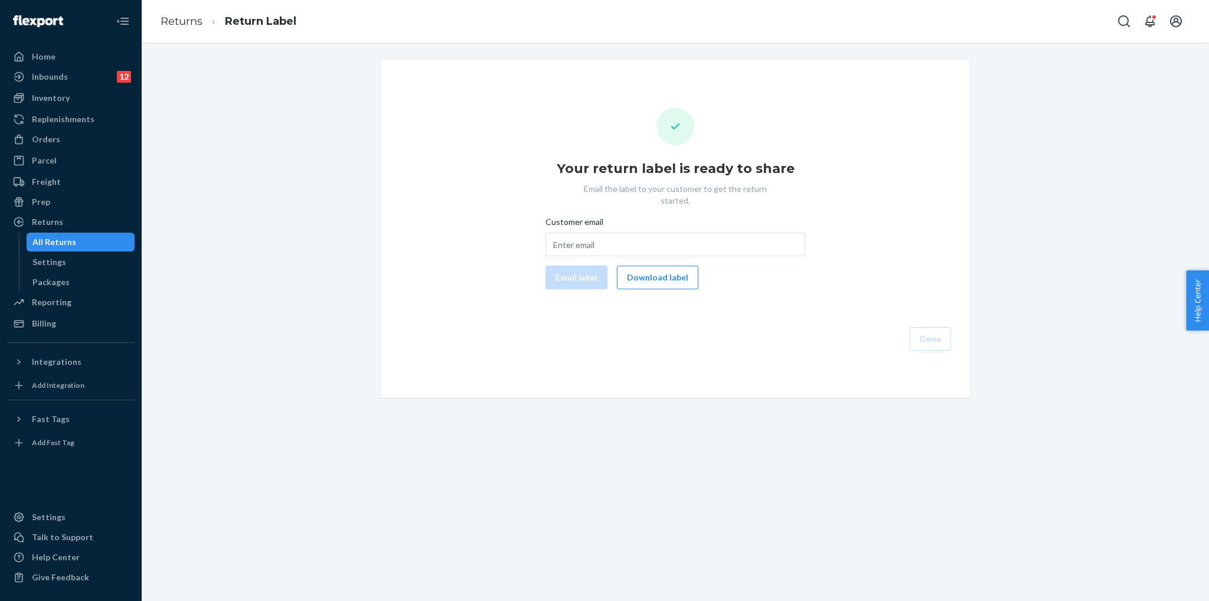 The width and height of the screenshot is (1209, 601). What do you see at coordinates (60, 577) in the screenshot?
I see `div: Give Feedback` at bounding box center [60, 577].